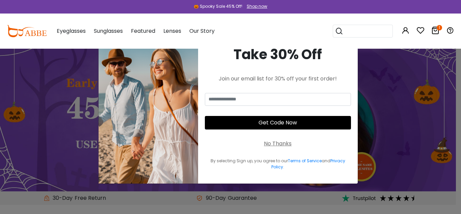 The image size is (461, 214). Describe the element at coordinates (255, 6) in the screenshot. I see `a: Shop now` at that location.